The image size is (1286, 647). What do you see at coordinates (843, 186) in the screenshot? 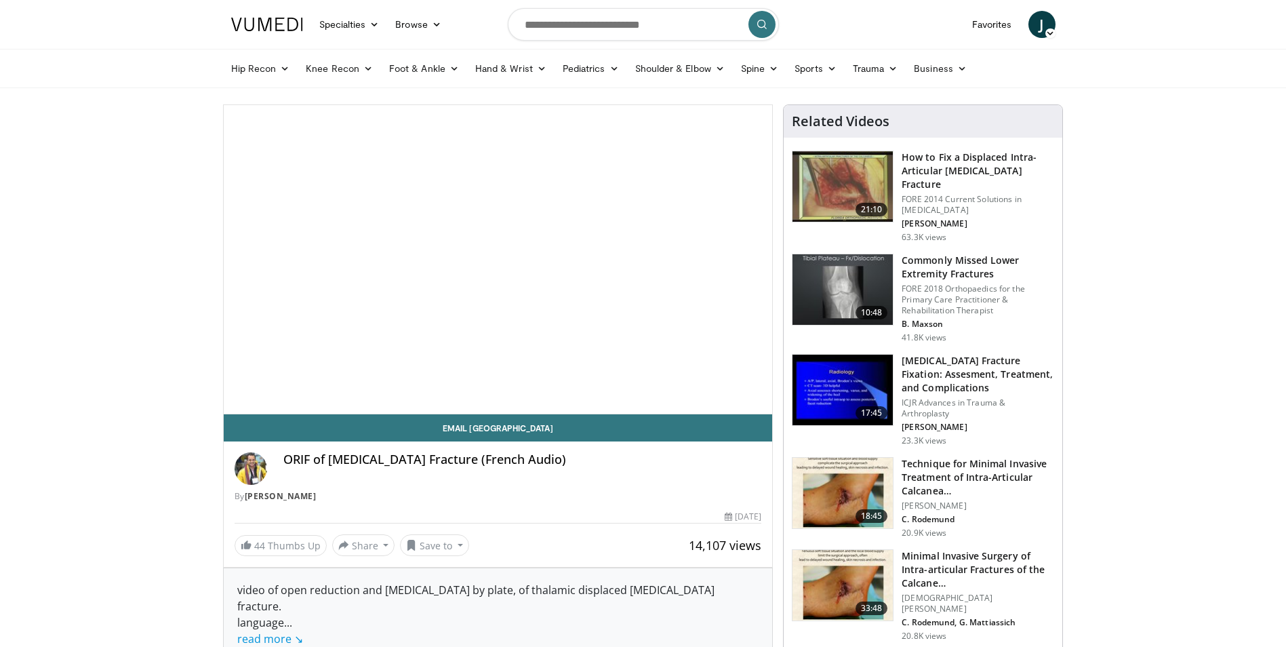
I see `img: 55ff4537-6d30-4030-bbbb-bab469c05b17.150x105_q85_crop-smart_upscale.jpg` at bounding box center [843, 186].